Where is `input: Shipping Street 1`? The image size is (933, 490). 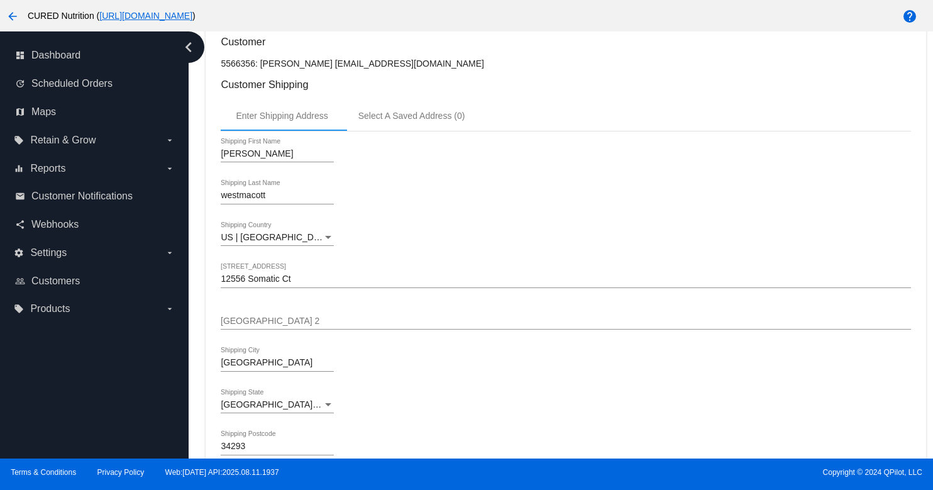
input: Shipping Street 1 is located at coordinates (565, 279).